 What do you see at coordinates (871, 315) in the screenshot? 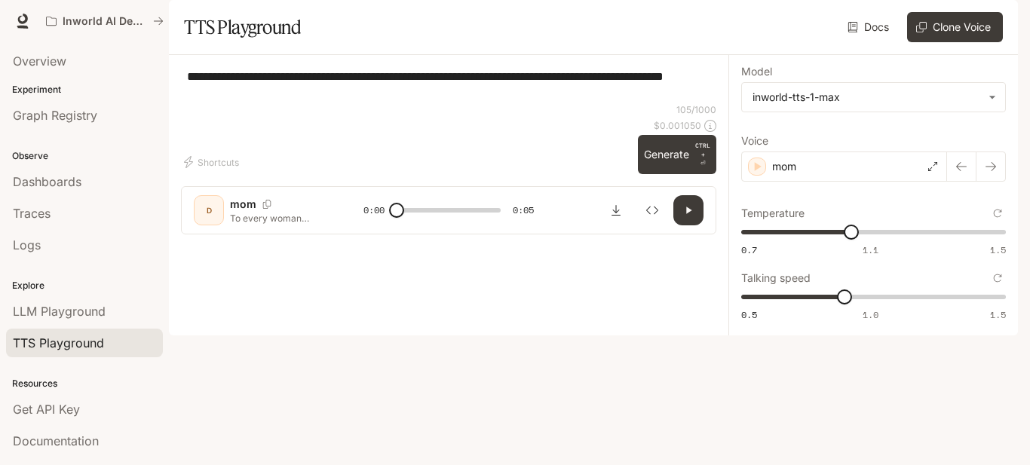
I see `span: 1.0` at bounding box center [871, 315].